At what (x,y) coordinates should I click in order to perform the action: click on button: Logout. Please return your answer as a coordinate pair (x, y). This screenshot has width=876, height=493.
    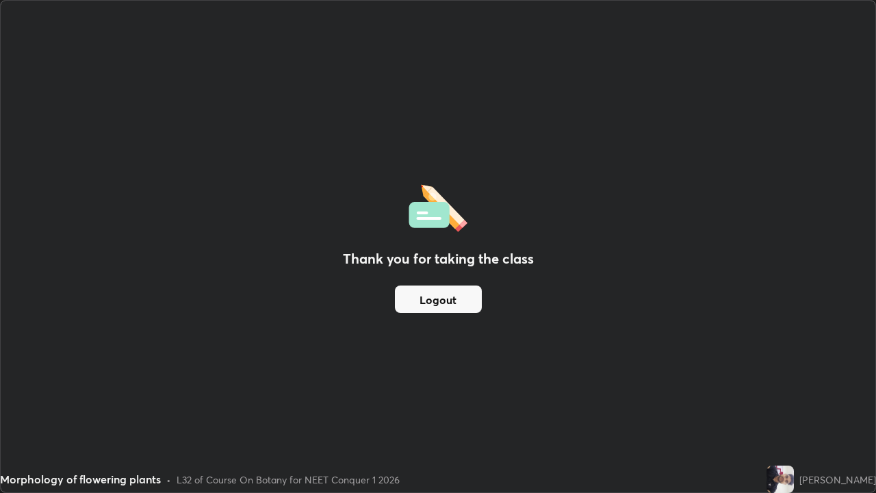
    Looking at the image, I should click on (438, 299).